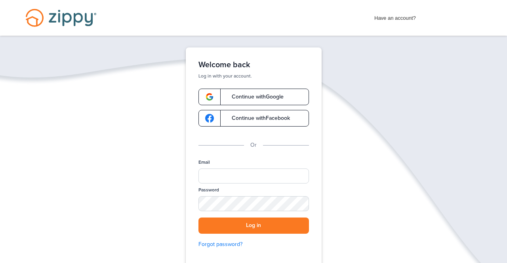  I want to click on span: Have an account?, so click(395, 16).